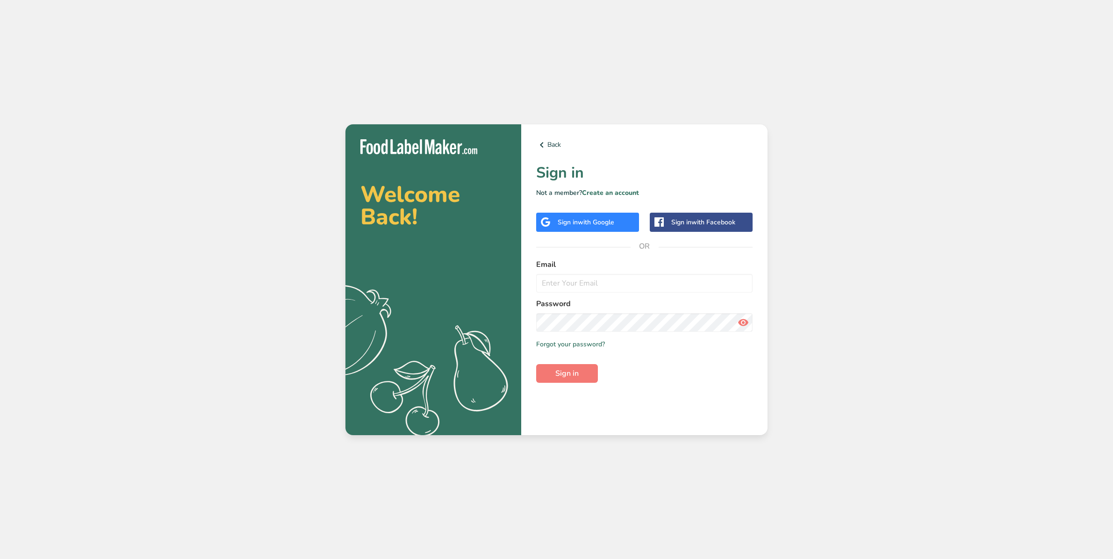 The height and width of the screenshot is (559, 1113). What do you see at coordinates (419, 147) in the screenshot?
I see `img: Food Label Maker` at bounding box center [419, 147].